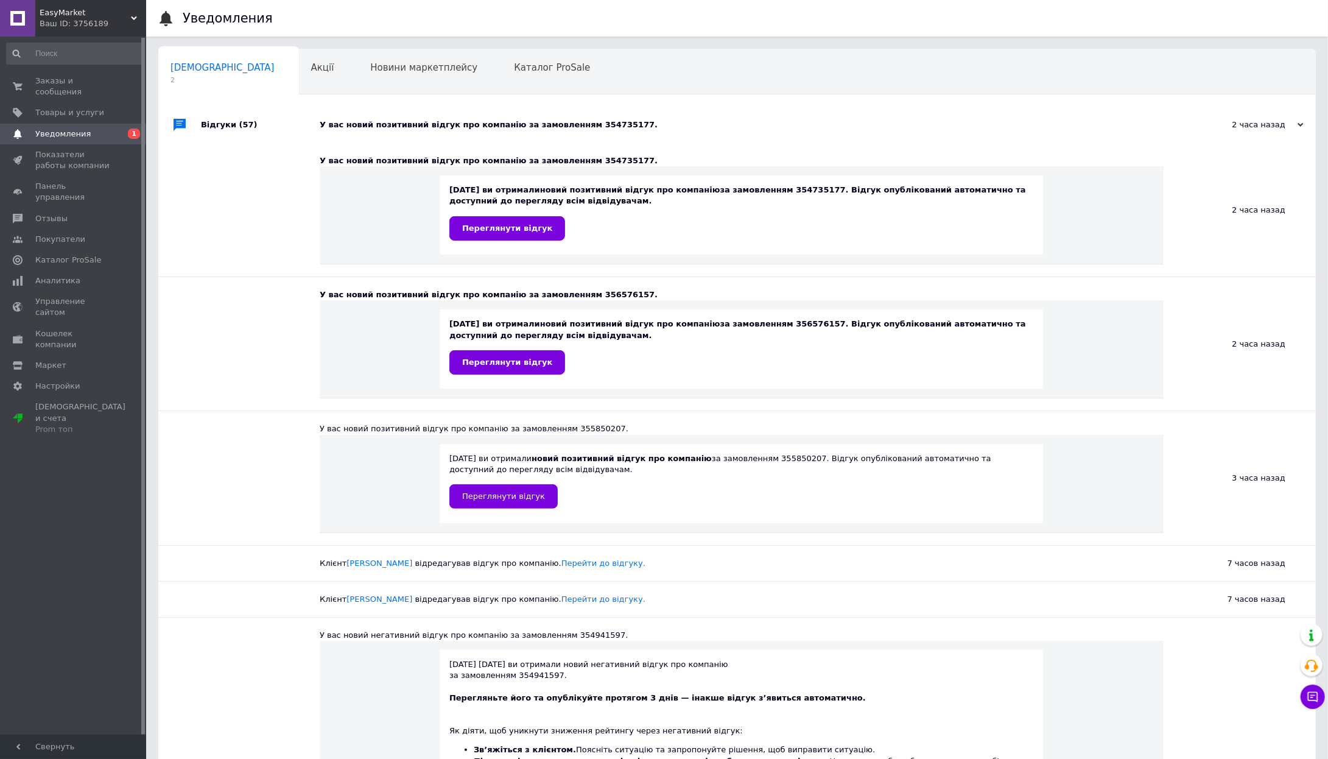 This screenshot has height=759, width=1328. I want to click on h1: Уведомления, so click(228, 18).